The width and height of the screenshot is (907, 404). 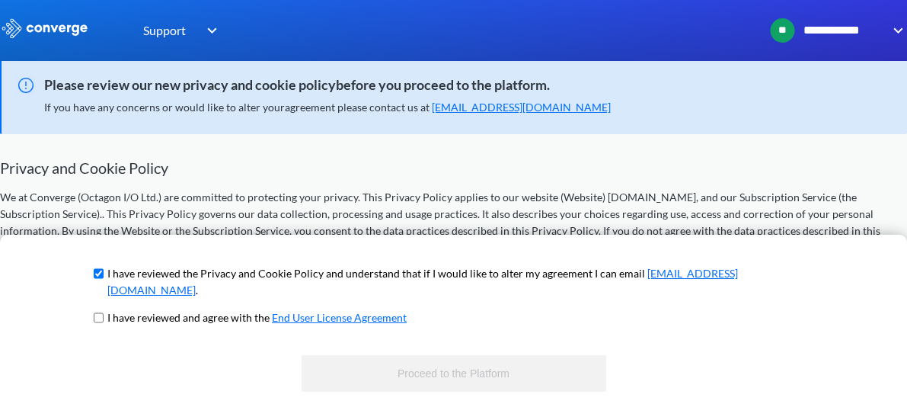 What do you see at coordinates (165, 30) in the screenshot?
I see `span: Support` at bounding box center [165, 30].